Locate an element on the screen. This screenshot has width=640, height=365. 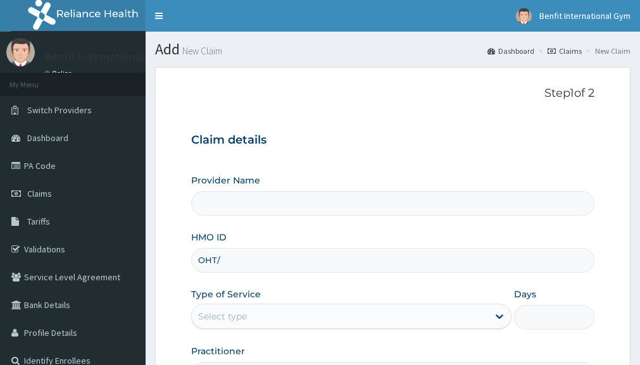
a: Online is located at coordinates (60, 73).